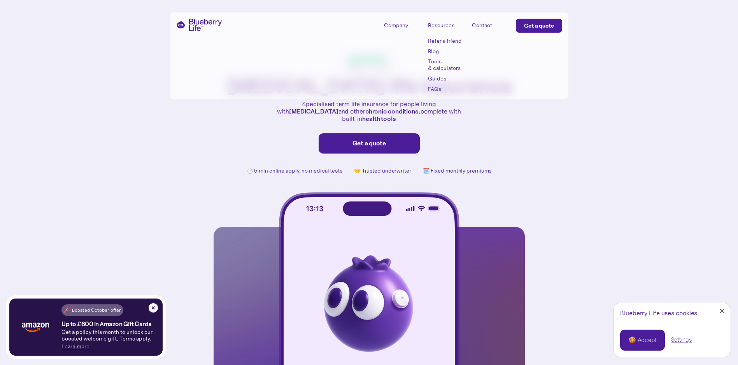 The width and height of the screenshot is (738, 365). I want to click on div: Settings, so click(681, 340).